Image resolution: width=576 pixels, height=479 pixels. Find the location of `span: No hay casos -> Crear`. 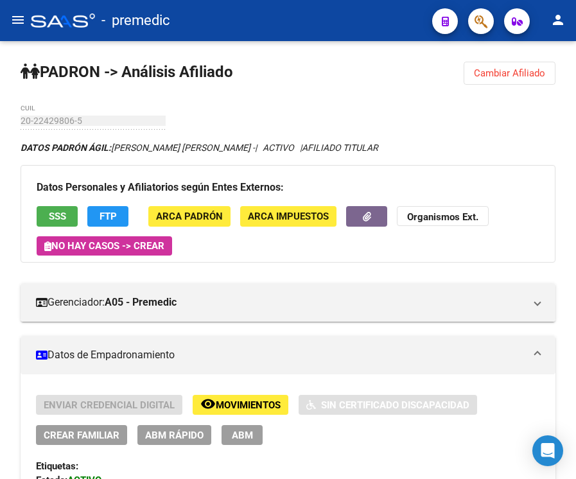

span: No hay casos -> Crear is located at coordinates (104, 246).